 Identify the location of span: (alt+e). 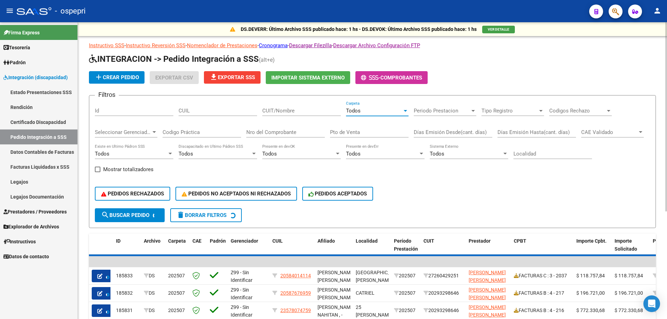
(267, 60).